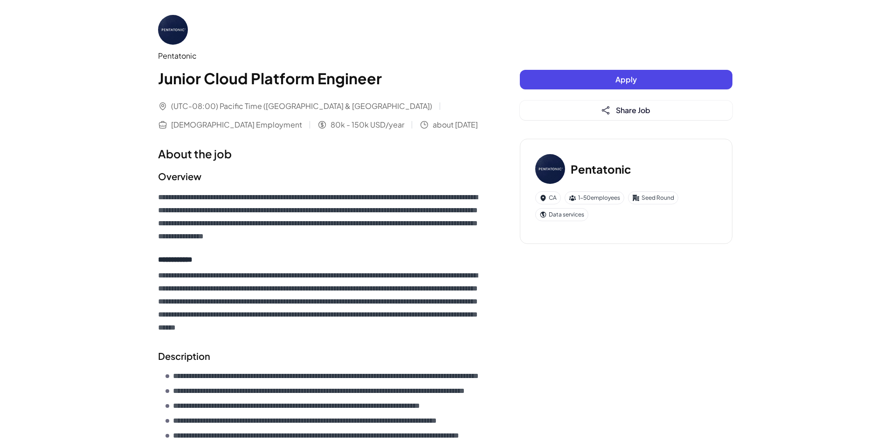 Image resolution: width=890 pixels, height=446 pixels. I want to click on button: Apply, so click(626, 80).